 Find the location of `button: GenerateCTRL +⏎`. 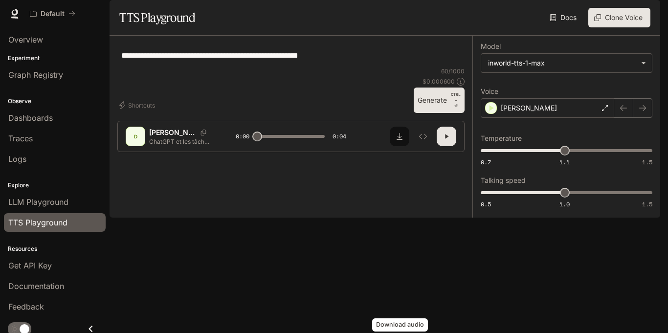

button: GenerateCTRL +⏎ is located at coordinates (439, 100).